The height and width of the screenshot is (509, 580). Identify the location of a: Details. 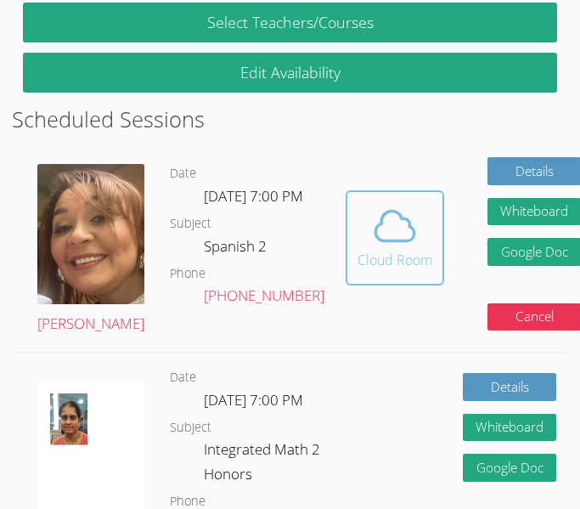
(509, 386).